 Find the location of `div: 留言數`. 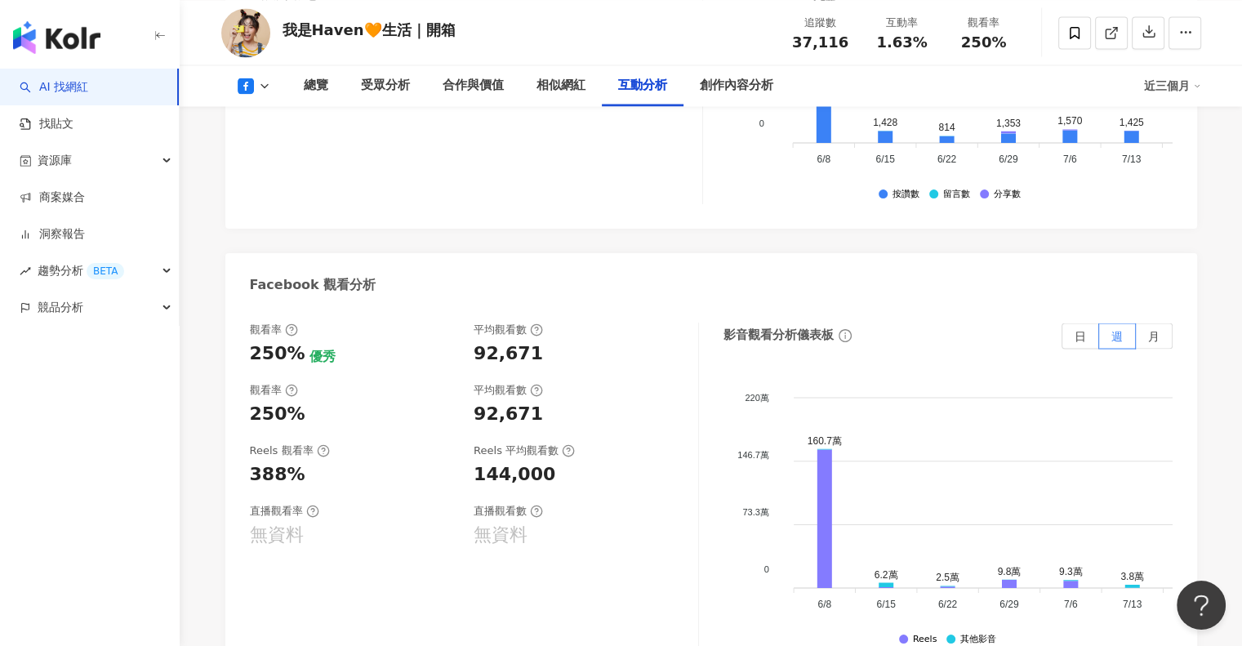

div: 留言數 is located at coordinates (956, 194).